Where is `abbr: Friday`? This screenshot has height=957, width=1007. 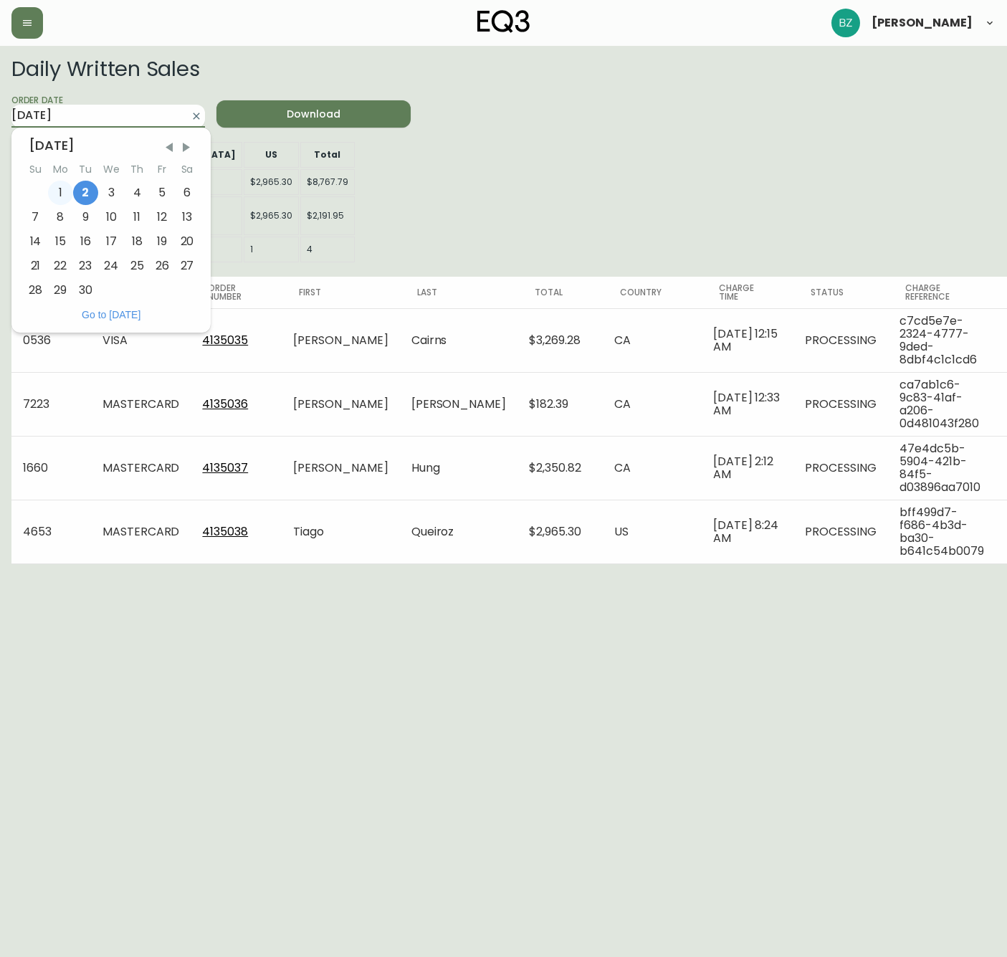
abbr: Friday is located at coordinates (162, 169).